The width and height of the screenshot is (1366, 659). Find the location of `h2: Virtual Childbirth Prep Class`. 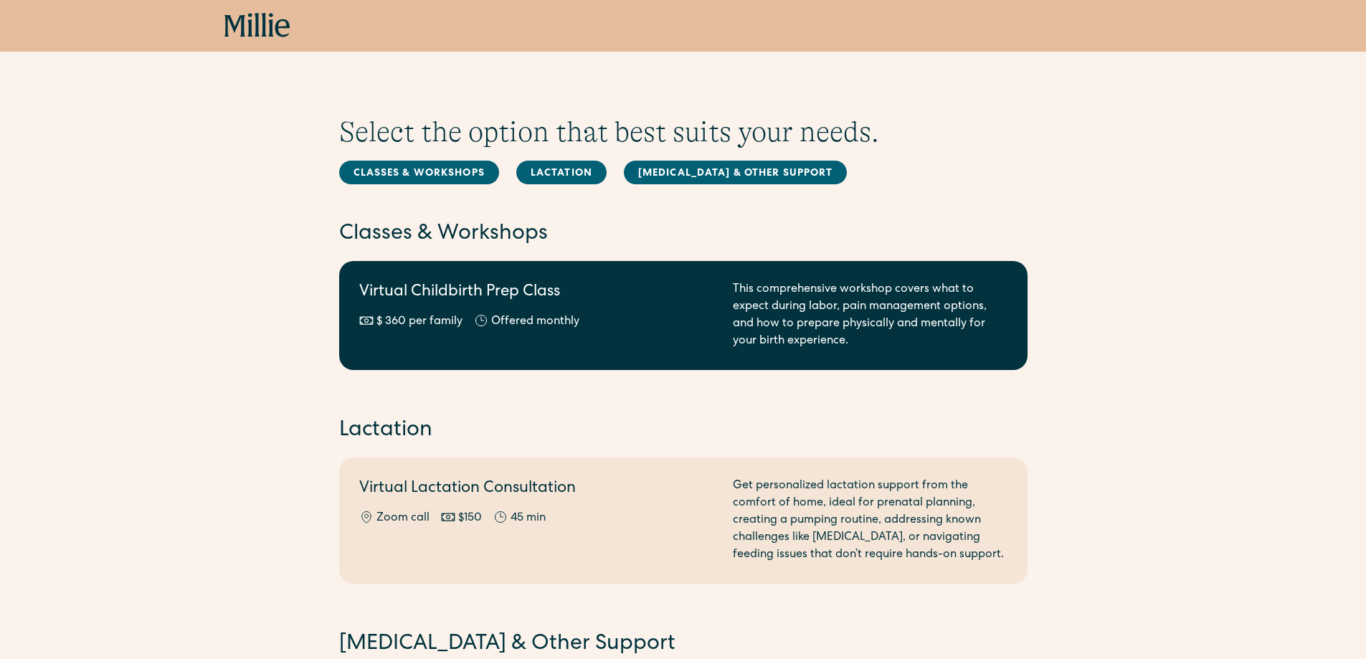

h2: Virtual Childbirth Prep Class is located at coordinates (537, 293).